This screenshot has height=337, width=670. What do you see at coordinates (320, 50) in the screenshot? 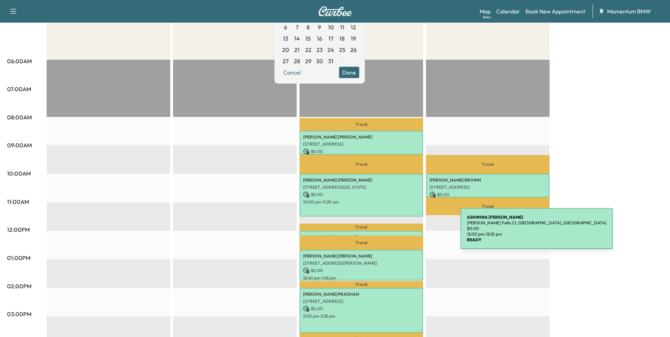
I see `span: 23` at bounding box center [320, 50].